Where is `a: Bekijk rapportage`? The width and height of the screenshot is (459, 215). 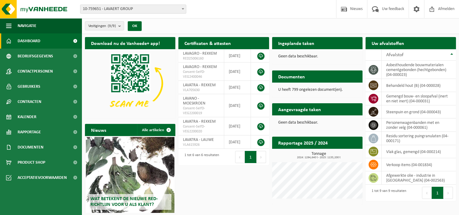 a: Bekijk rapportage is located at coordinates (339, 154).